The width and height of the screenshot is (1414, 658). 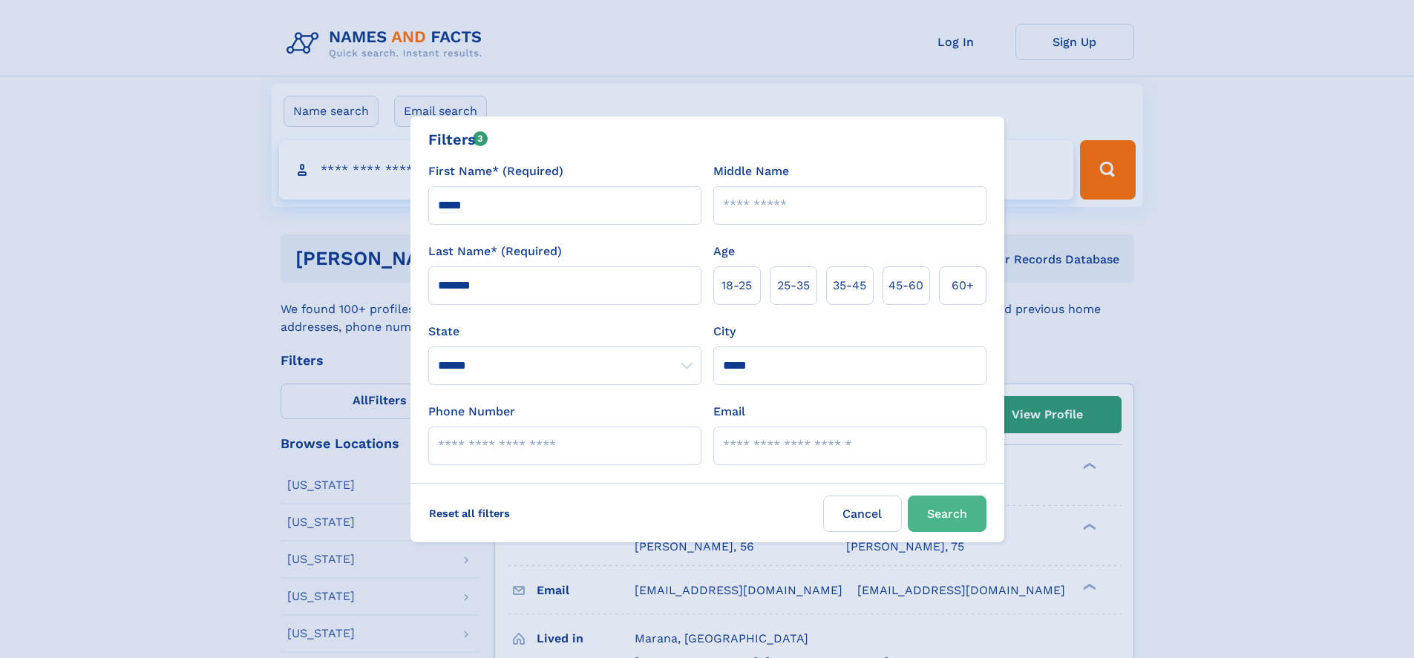 What do you see at coordinates (751, 171) in the screenshot?
I see `label: Middle Name` at bounding box center [751, 171].